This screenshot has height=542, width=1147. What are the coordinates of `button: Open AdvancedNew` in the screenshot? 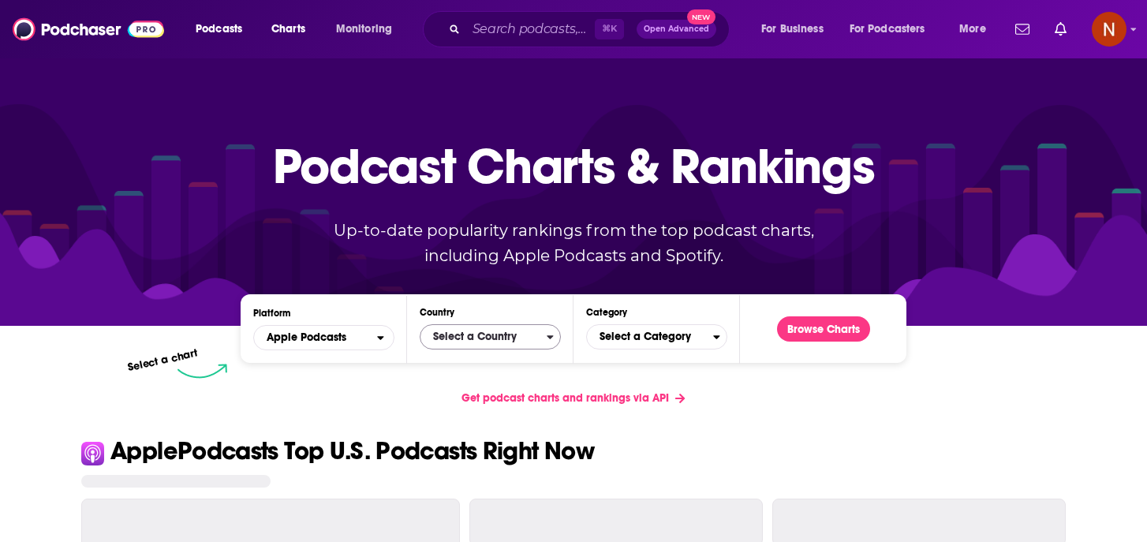 It's located at (676, 29).